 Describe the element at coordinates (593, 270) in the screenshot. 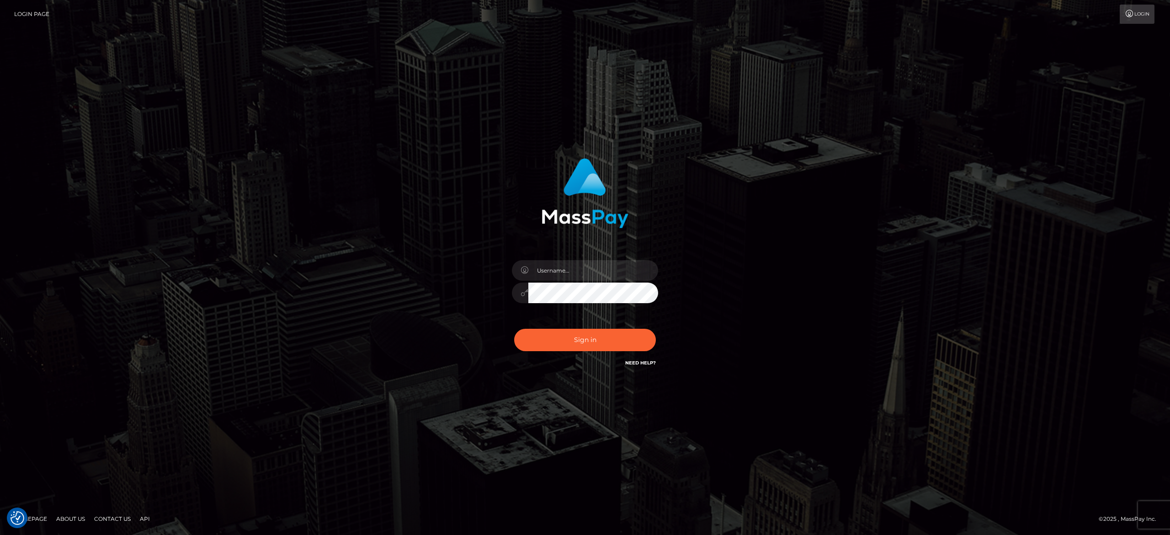

I see `input: Username...` at that location.